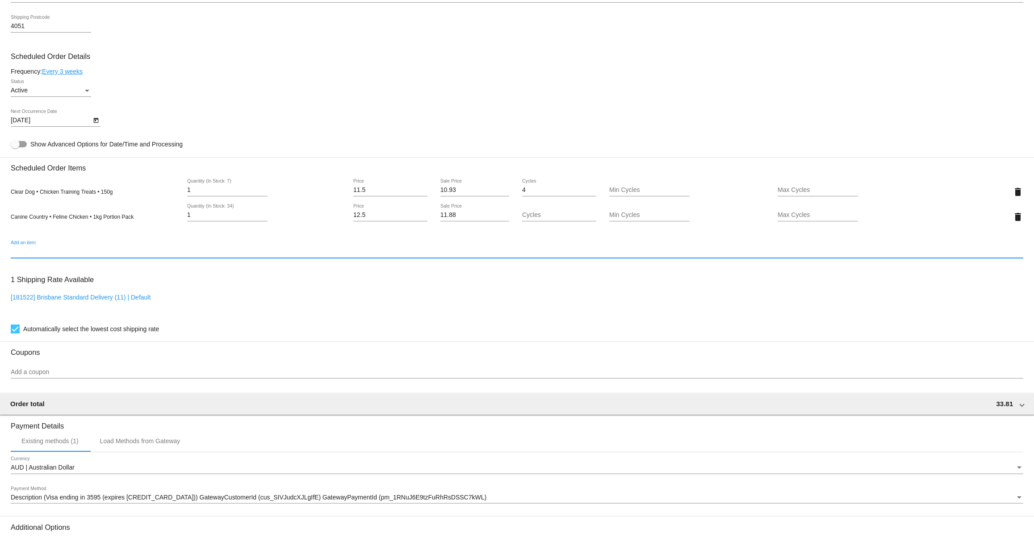 This screenshot has width=1034, height=545. Describe the element at coordinates (42, 468) in the screenshot. I see `span: AUD | Australian Dollar` at that location.